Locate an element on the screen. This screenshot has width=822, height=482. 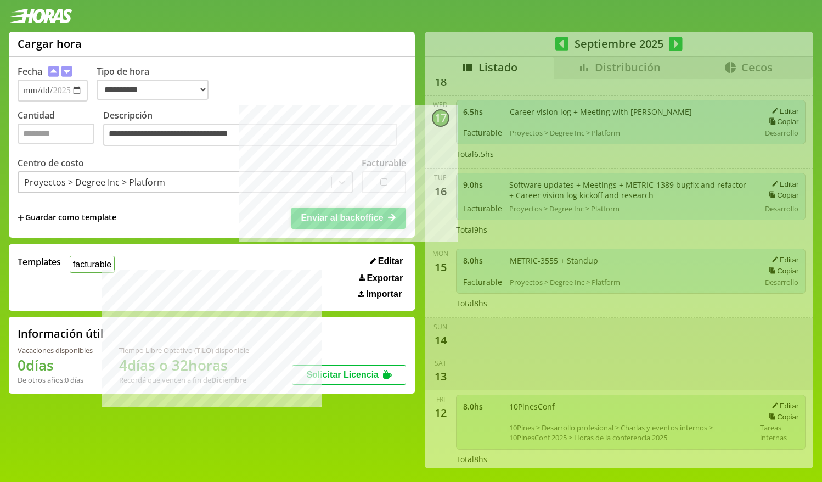
div: Tiempo Libre Optativo (TiLO) disponible is located at coordinates (184, 350).